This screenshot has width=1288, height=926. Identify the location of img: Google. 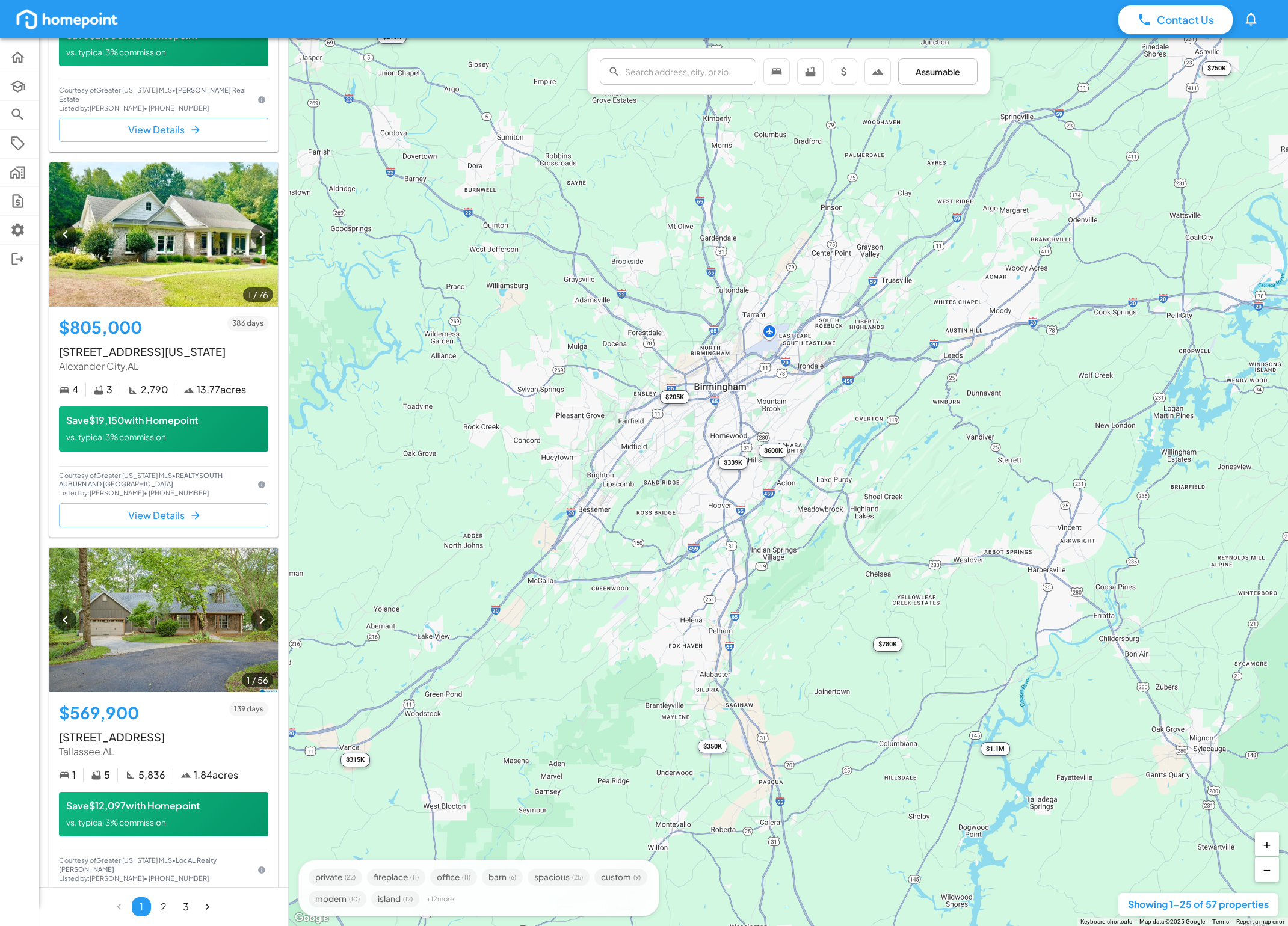
(312, 918).